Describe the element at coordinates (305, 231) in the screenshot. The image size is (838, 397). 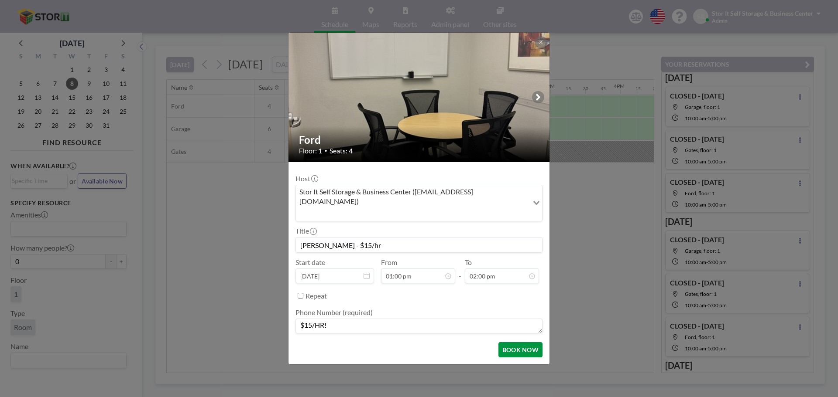
I see `label: Title` at that location.